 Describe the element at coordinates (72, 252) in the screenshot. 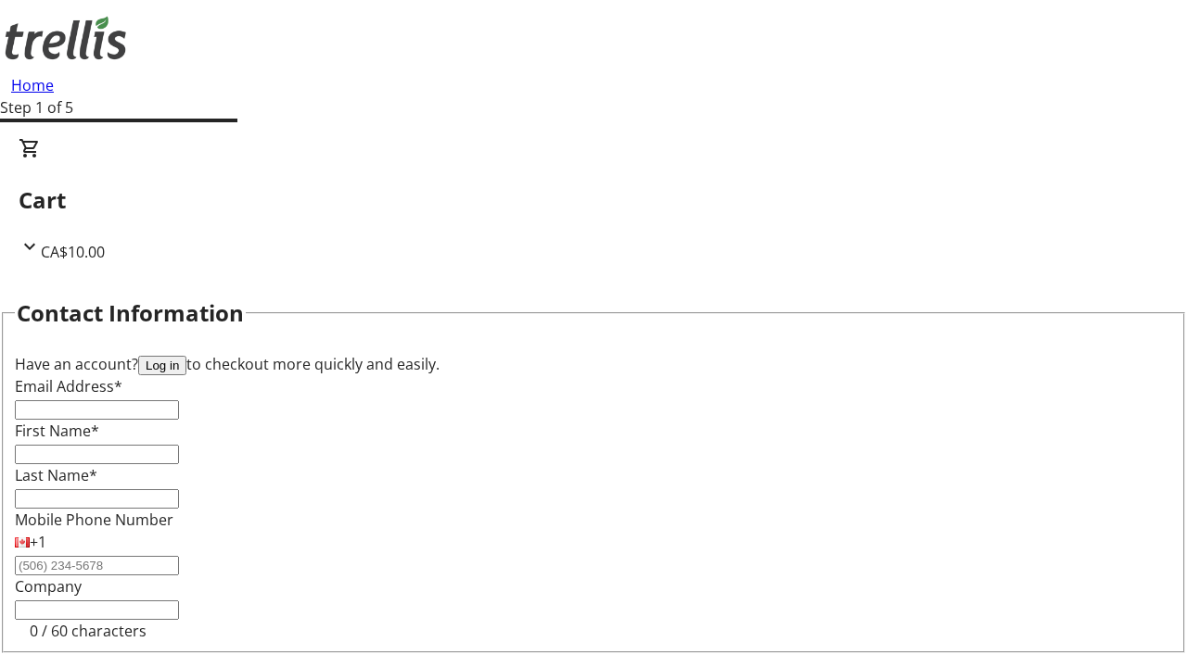

I see `span: CA$10.00` at that location.